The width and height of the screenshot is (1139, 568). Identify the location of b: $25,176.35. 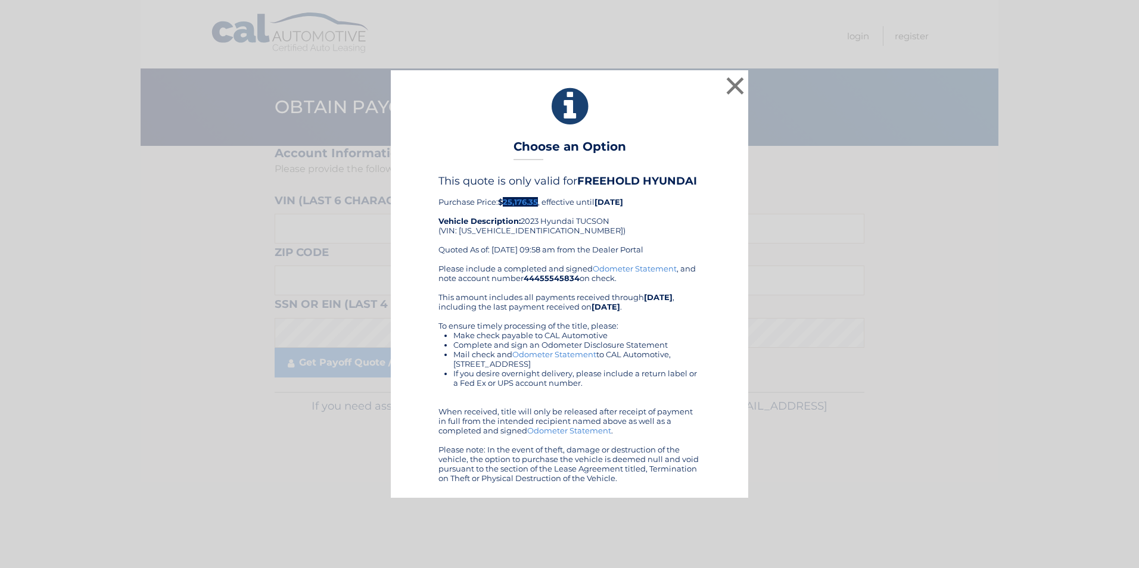
(518, 202).